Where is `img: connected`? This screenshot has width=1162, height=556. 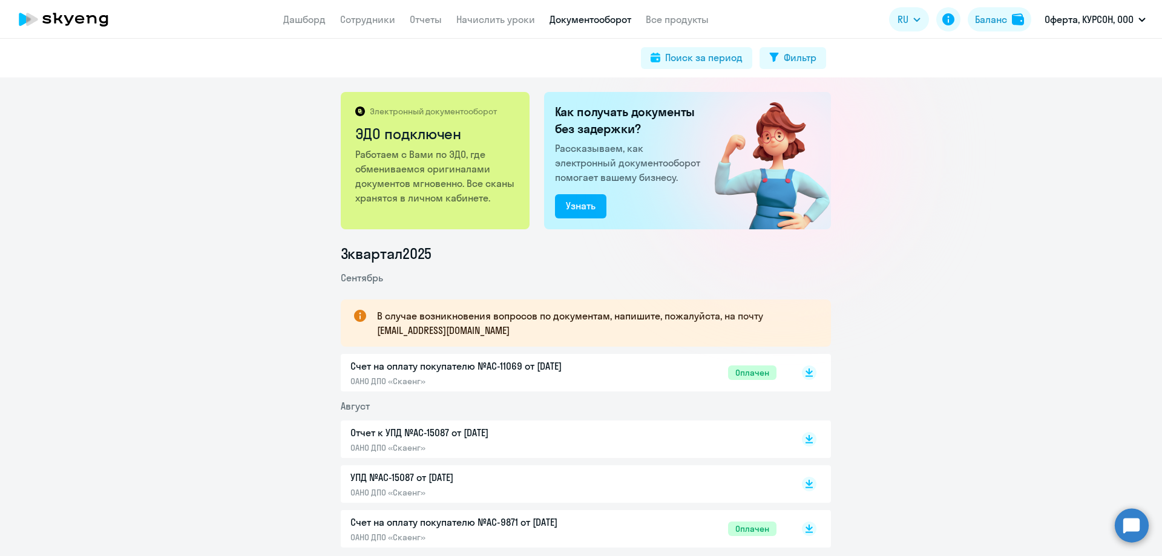 img: connected is located at coordinates (762, 160).